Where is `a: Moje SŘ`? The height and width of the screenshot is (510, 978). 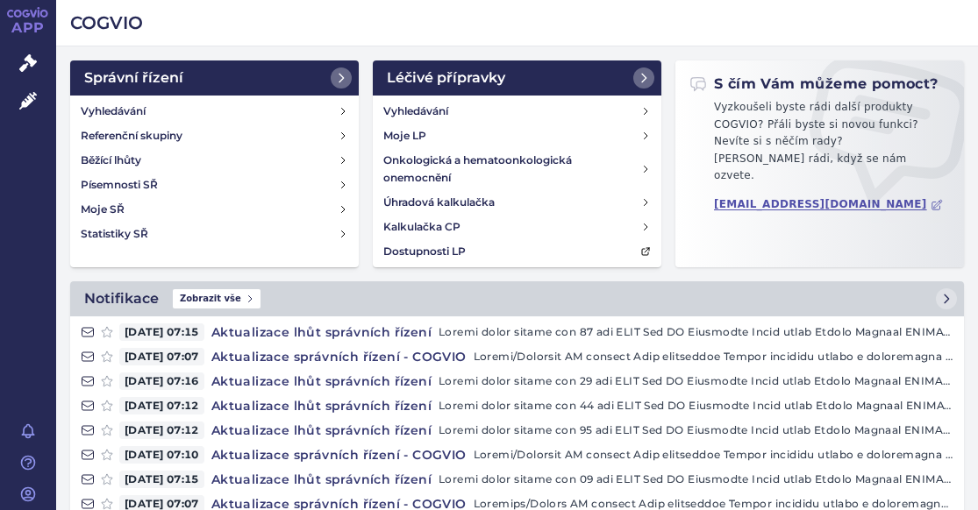 a: Moje SŘ is located at coordinates (214, 210).